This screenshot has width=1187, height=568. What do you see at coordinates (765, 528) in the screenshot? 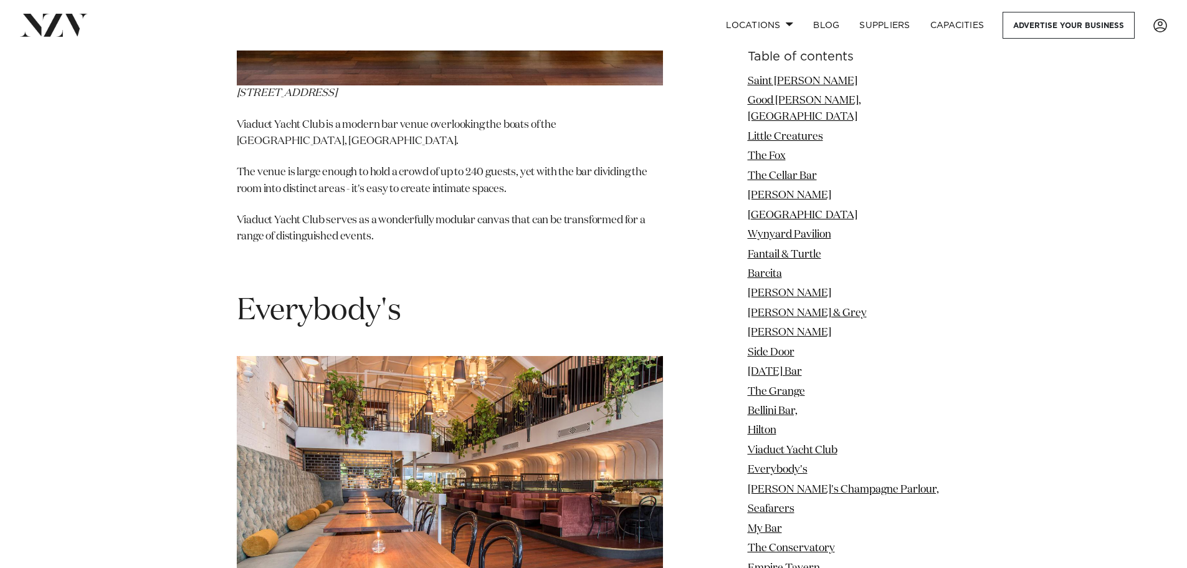
I see `a: My Bar` at bounding box center [765, 528].